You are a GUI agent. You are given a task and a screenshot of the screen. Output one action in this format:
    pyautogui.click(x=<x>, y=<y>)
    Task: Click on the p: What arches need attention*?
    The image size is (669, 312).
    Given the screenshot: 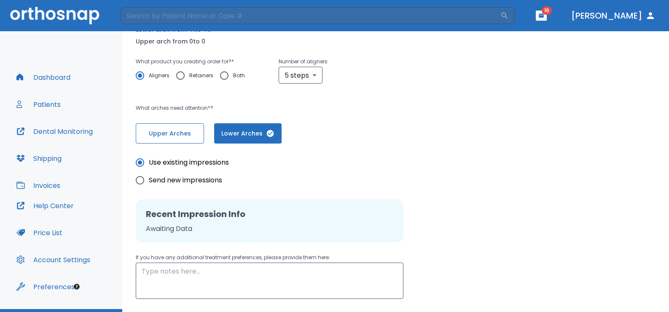 What is the action you would take?
    pyautogui.click(x=287, y=108)
    